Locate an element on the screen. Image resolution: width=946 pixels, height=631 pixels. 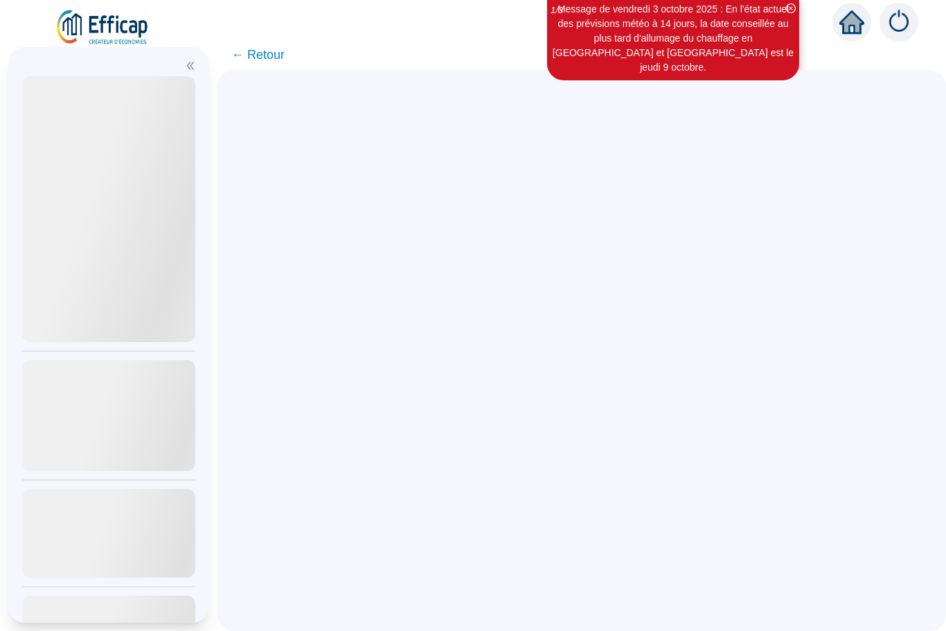
img: efficap energie logo is located at coordinates (103, 28).